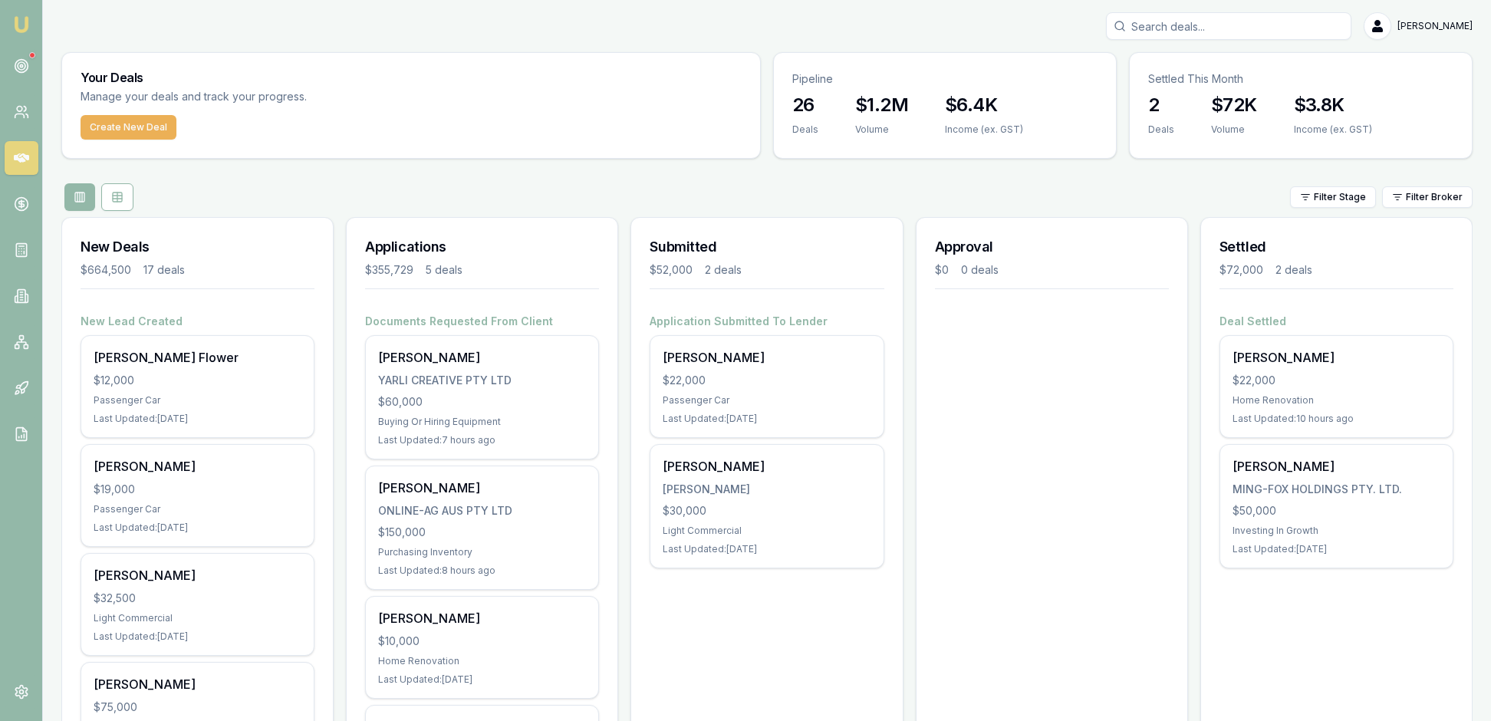  Describe the element at coordinates (482, 402) in the screenshot. I see `div: $60,000` at that location.